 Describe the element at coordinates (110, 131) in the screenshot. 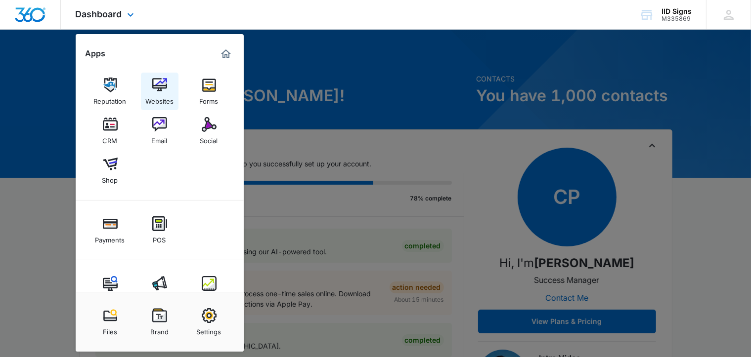

I see `a: CRM` at that location.